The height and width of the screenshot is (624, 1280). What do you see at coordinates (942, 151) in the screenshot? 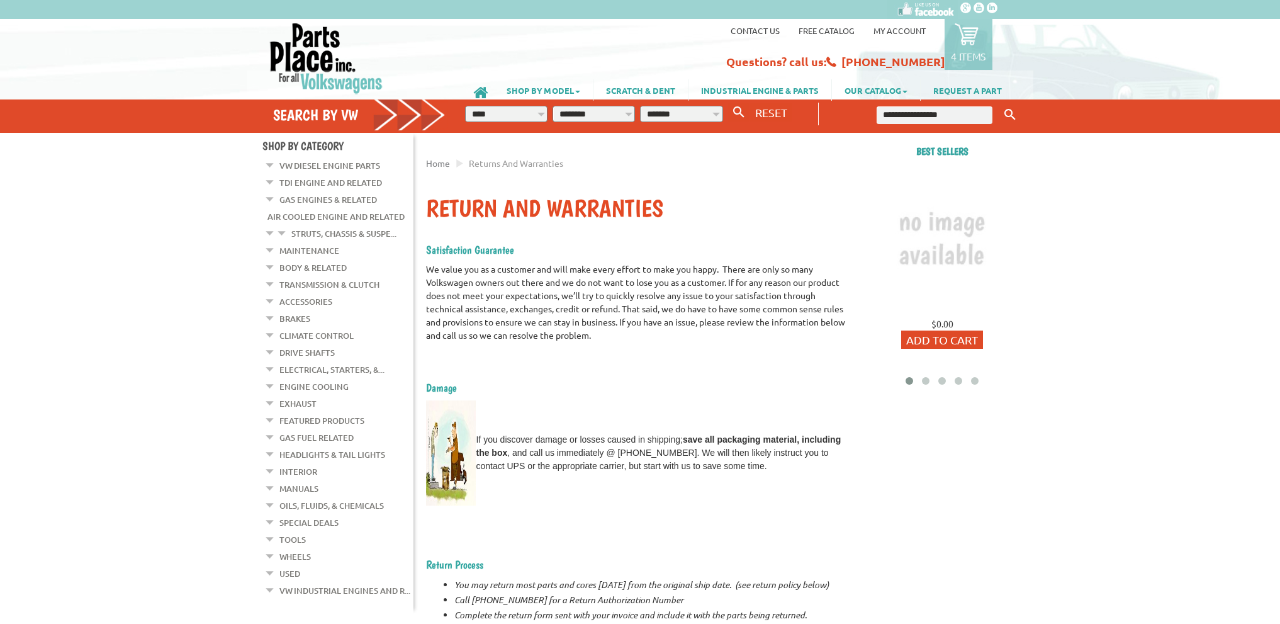
I see `h2: Best sellers` at bounding box center [942, 151].